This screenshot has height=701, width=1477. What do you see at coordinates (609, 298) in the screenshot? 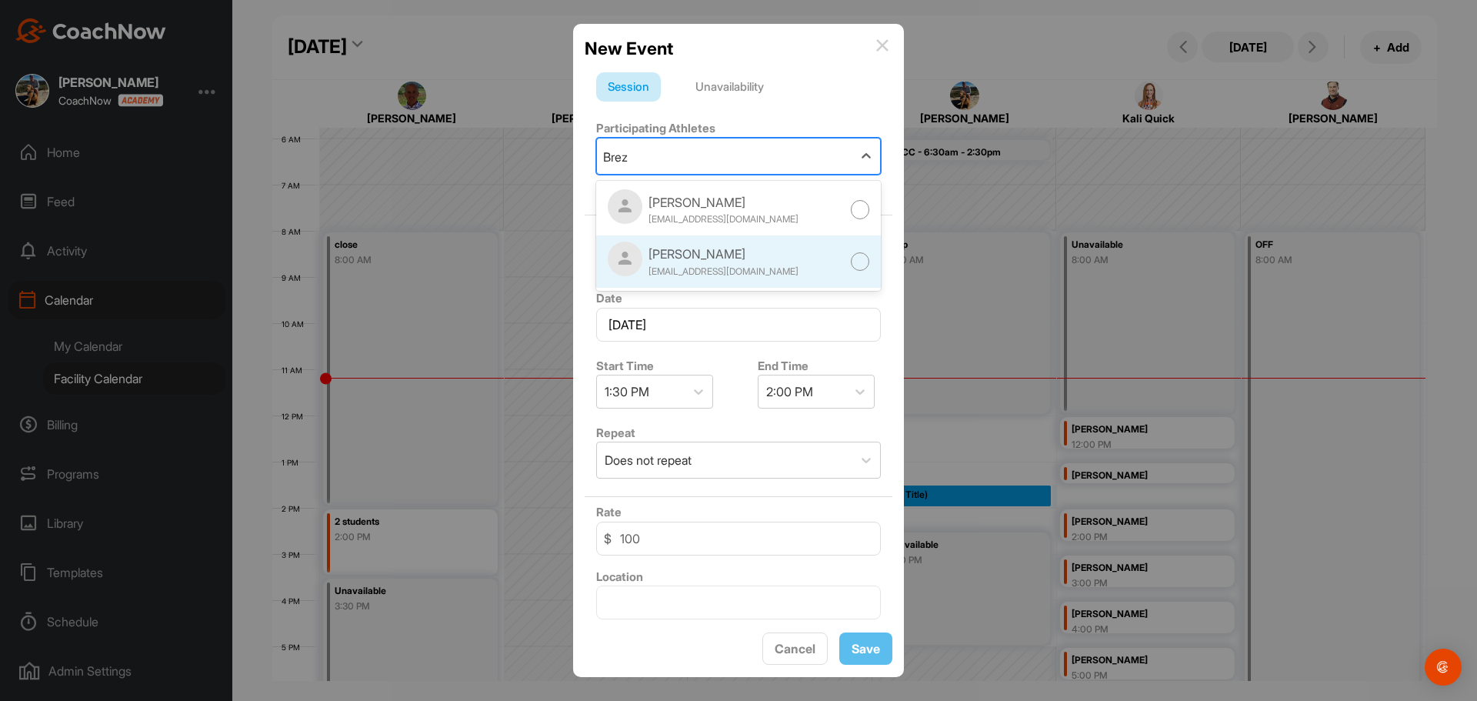
I see `label: Date` at bounding box center [609, 298].